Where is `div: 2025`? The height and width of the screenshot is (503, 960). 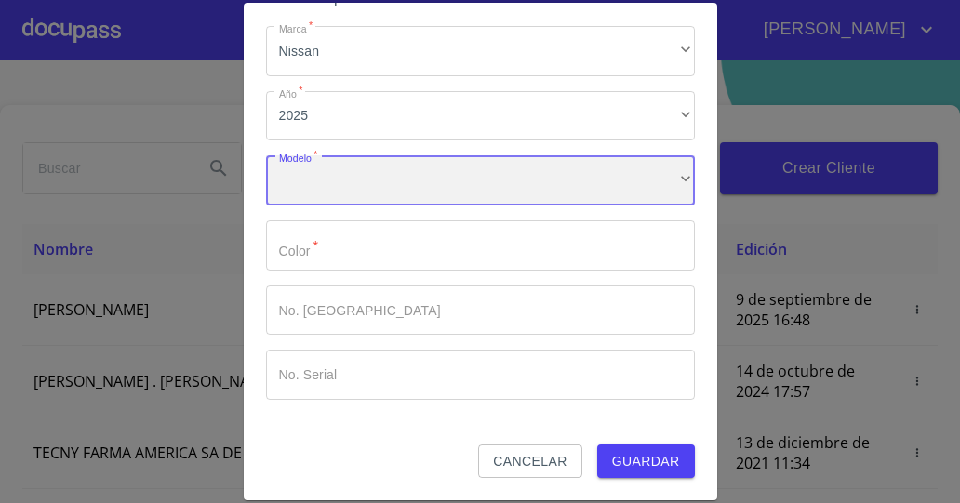
div: 2025 is located at coordinates (480, 116).